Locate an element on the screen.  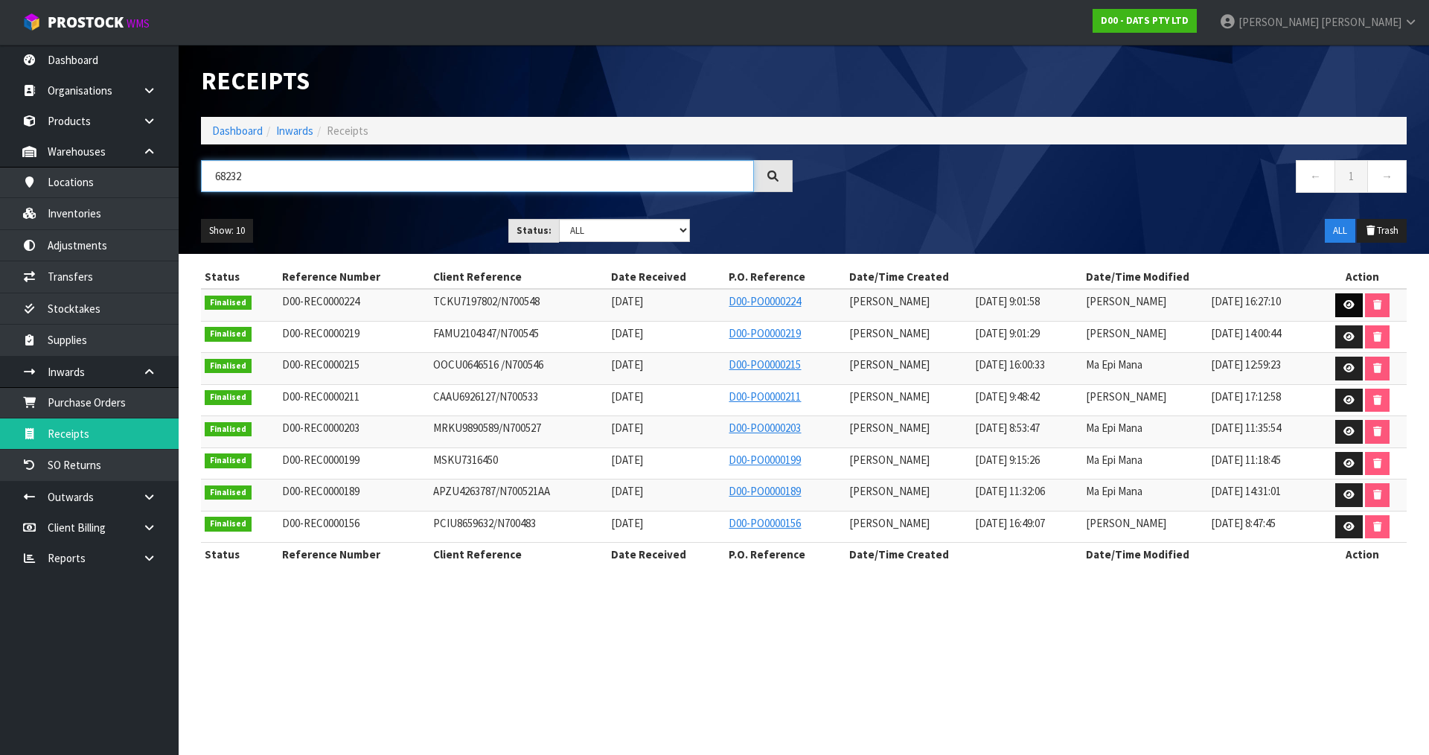
a: D00-PO0000189 is located at coordinates (764, 490).